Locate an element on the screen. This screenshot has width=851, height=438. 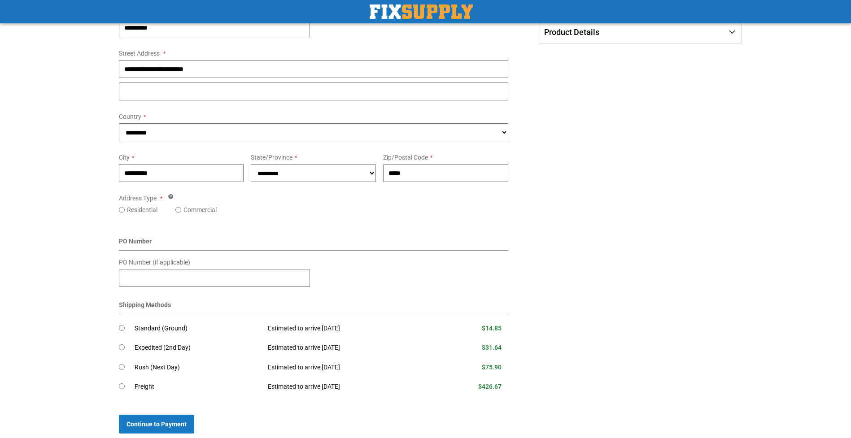
span: State/Province is located at coordinates (271, 157).